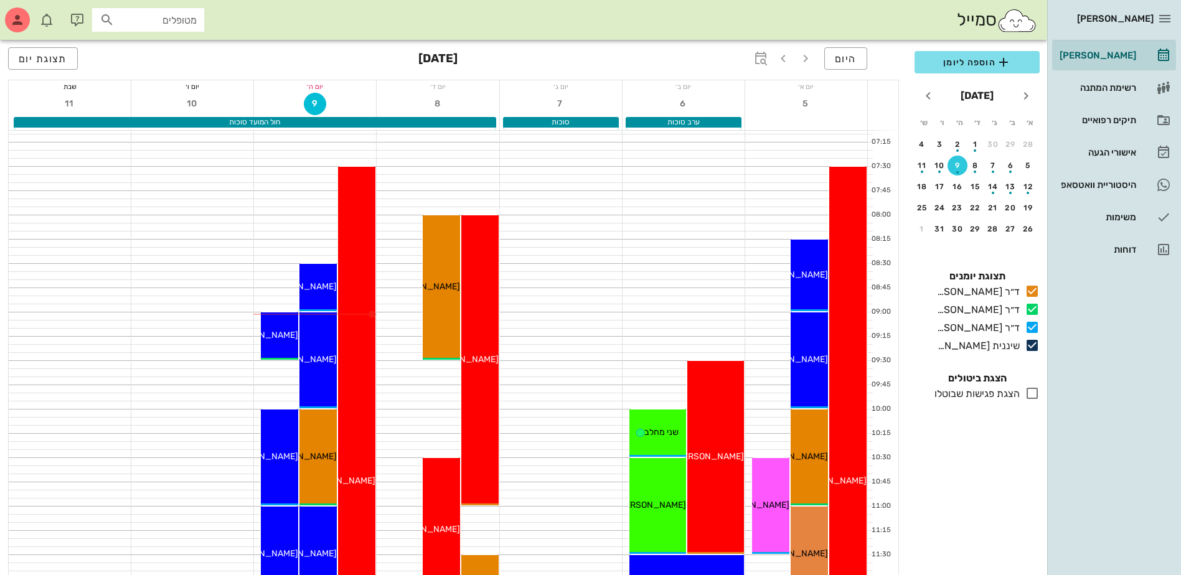 Image resolution: width=1181 pixels, height=575 pixels. Describe the element at coordinates (1114, 88) in the screenshot. I see `a: רשימת המתנה` at that location.